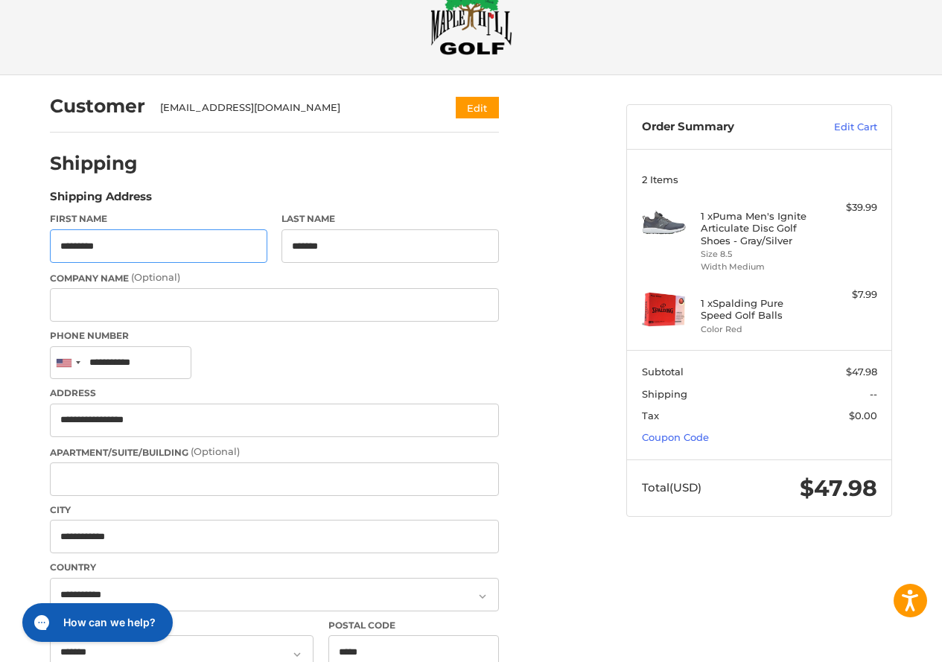 Image resolution: width=942 pixels, height=662 pixels. What do you see at coordinates (757, 267) in the screenshot?
I see `li: Width Medium` at bounding box center [757, 267].